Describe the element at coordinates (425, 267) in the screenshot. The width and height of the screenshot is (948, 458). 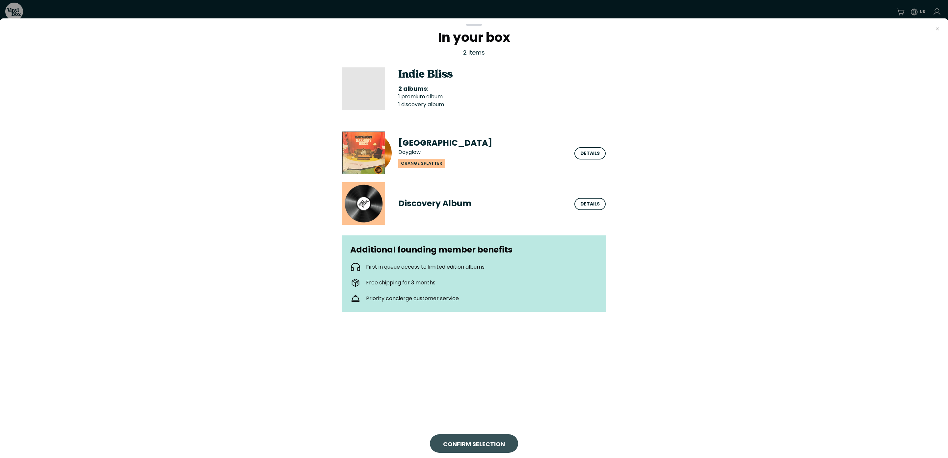
I see `p: First in queue access to limited edition albums` at that location.